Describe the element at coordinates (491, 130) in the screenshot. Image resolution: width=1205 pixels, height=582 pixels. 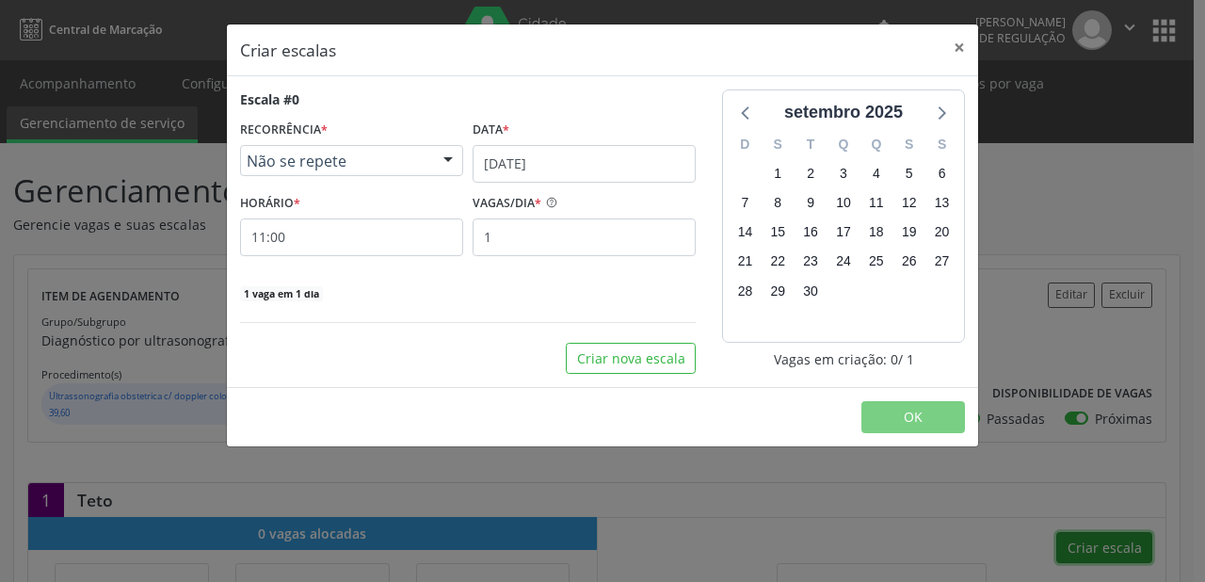
I see `label: Data` at that location.